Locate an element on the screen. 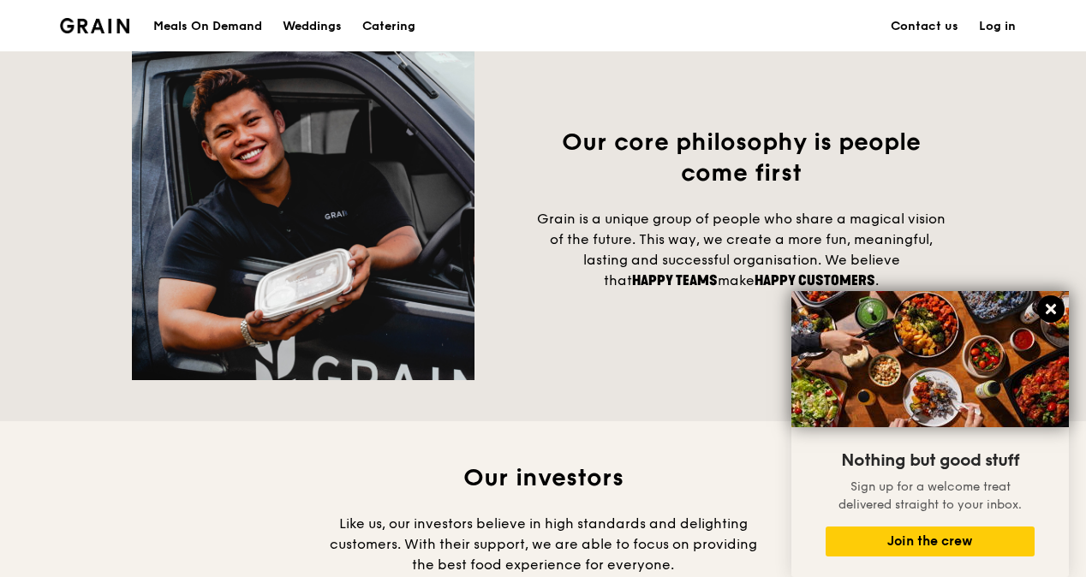  a: Weddings is located at coordinates (312, 27).